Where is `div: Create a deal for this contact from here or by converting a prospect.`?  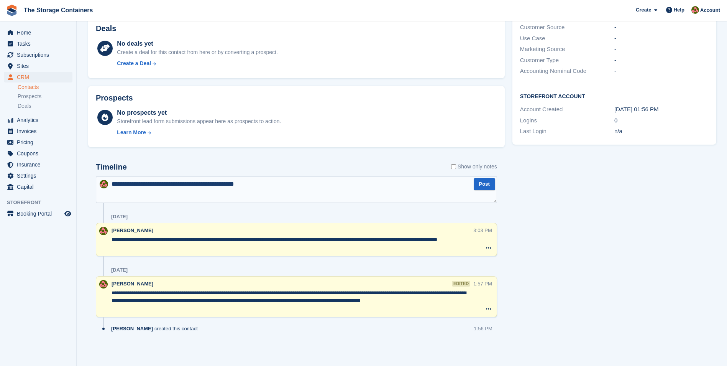 div: Create a deal for this contact from here or by converting a prospect. is located at coordinates (197, 52).